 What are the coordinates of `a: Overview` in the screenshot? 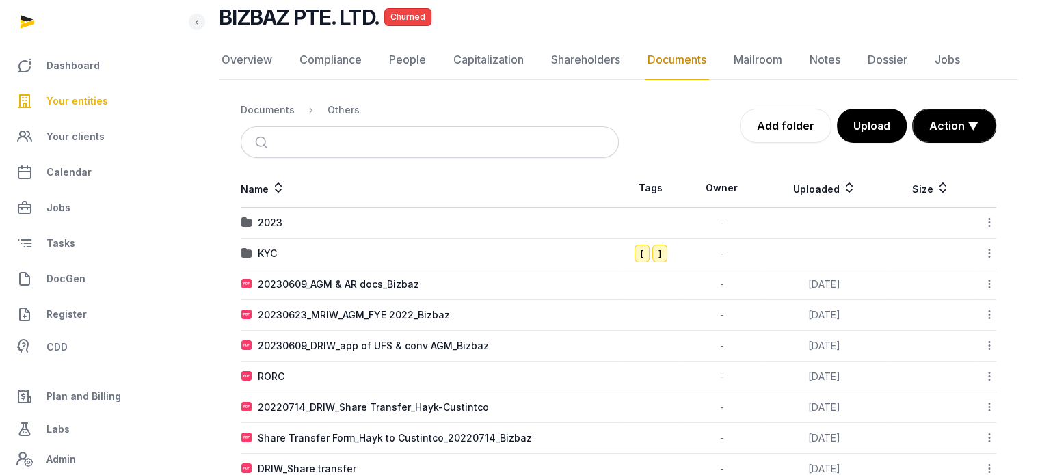 It's located at (247, 60).